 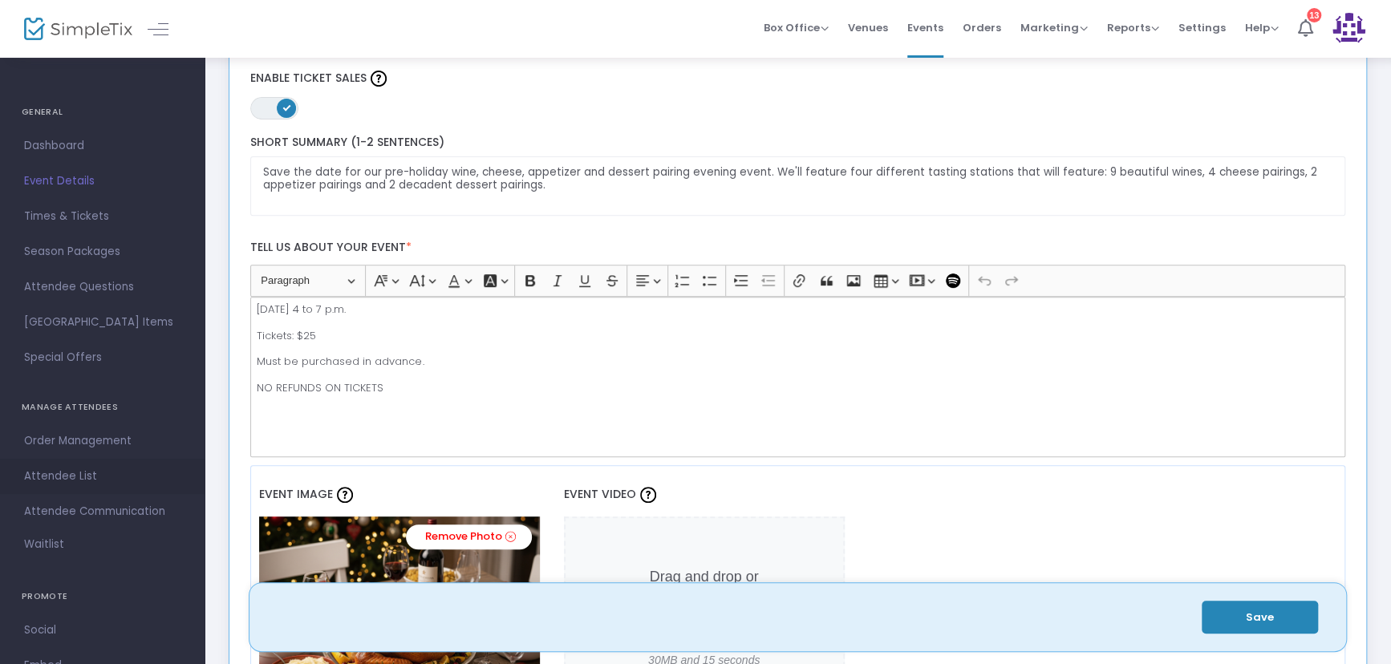 I want to click on span: Social, so click(x=102, y=630).